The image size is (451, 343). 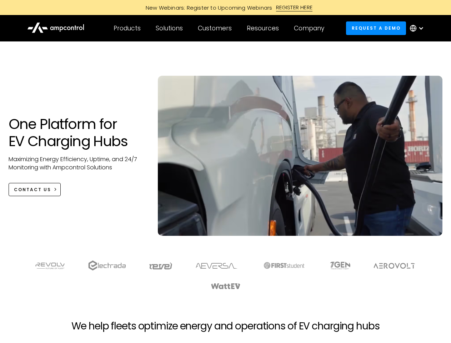 What do you see at coordinates (76, 163) in the screenshot?
I see `p: Maximizing Energy Efficiency, Uptime, and 24/7 Monitoring with Ampcontrol Solutions` at bounding box center [76, 163].